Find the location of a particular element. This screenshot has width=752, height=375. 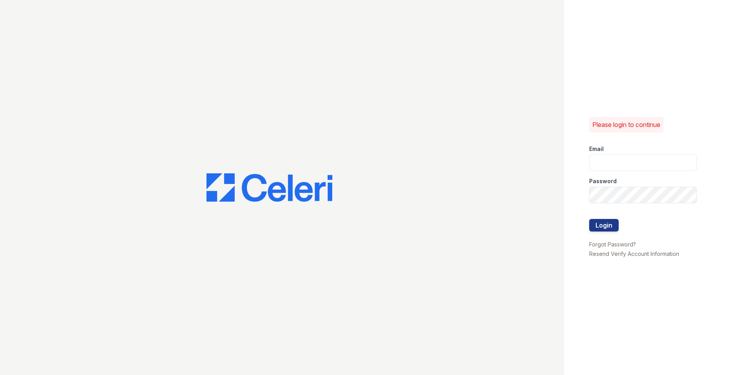

label: Password is located at coordinates (603, 181).